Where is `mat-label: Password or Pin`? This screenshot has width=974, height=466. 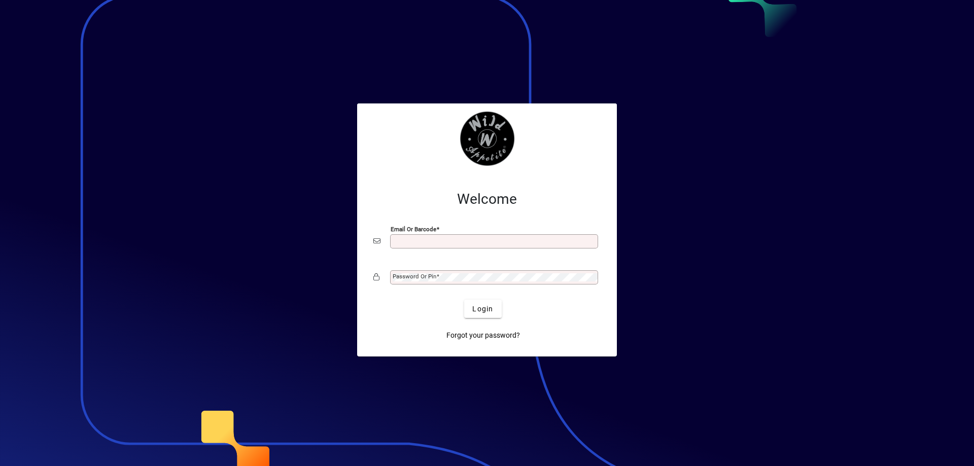
mat-label: Password or Pin is located at coordinates (414, 276).